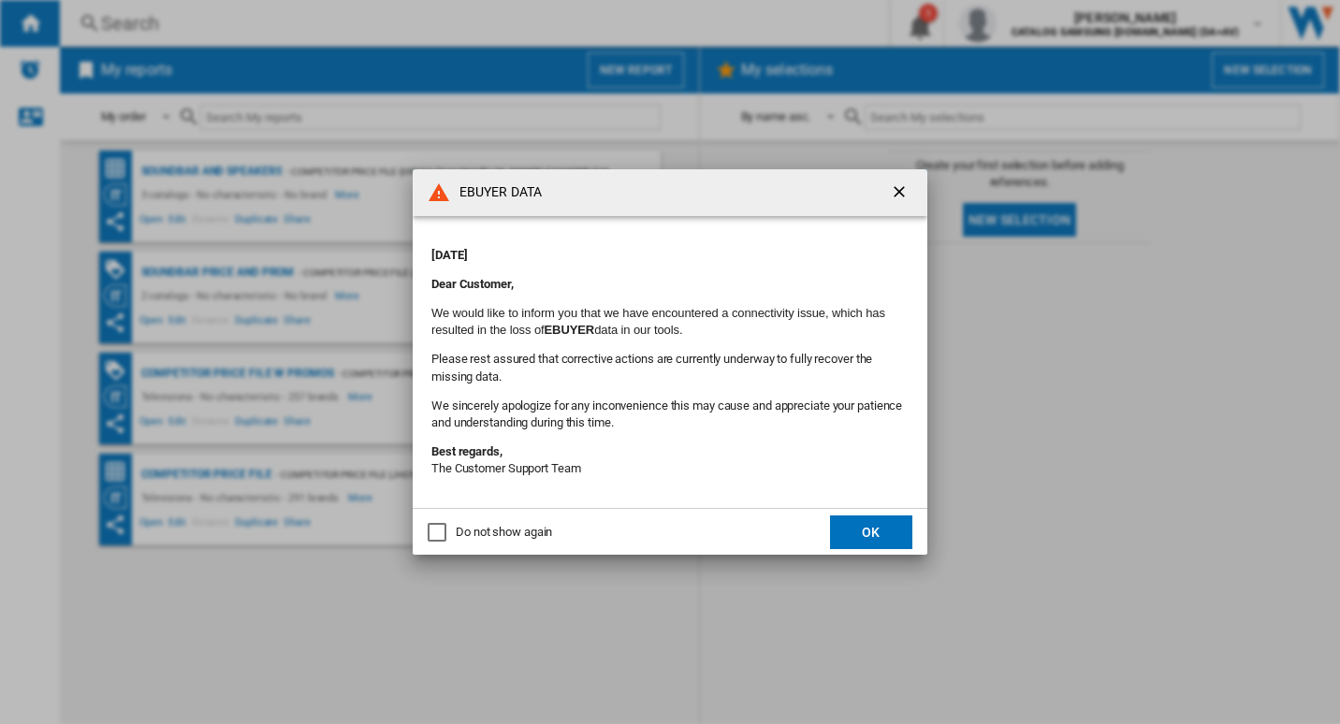 The image size is (1340, 724). I want to click on font: We would like to inform you that we have encountered a connectivity issue, which has resulted in ..., so click(658, 321).